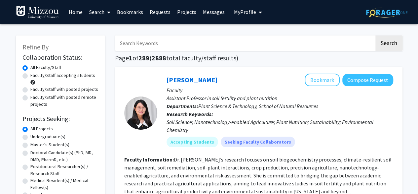 The height and width of the screenshot is (194, 418). I want to click on label: Master's Student(s), so click(50, 144).